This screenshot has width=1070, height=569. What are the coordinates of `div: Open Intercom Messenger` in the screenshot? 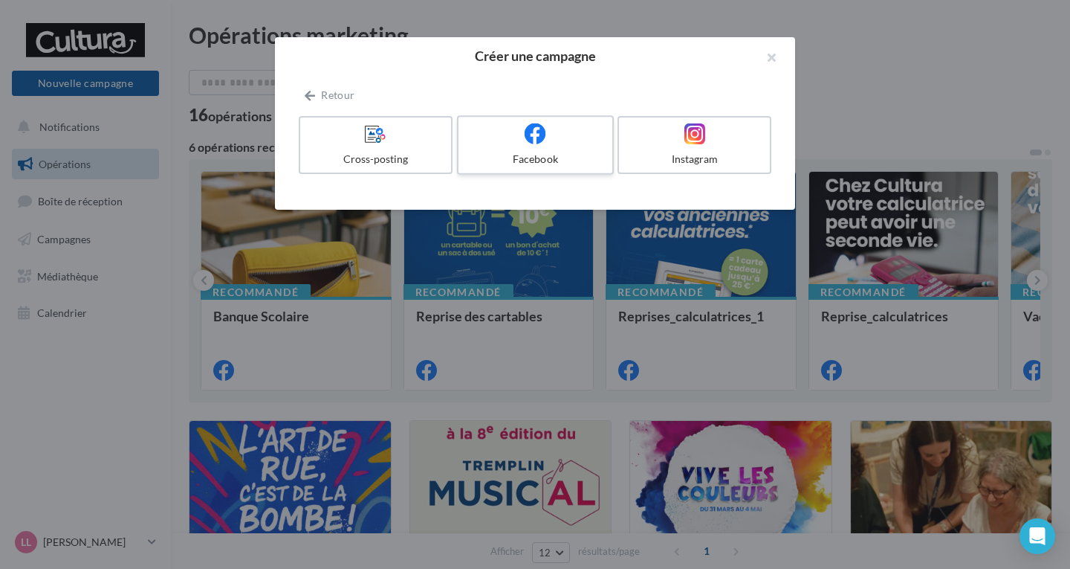 It's located at (1038, 536).